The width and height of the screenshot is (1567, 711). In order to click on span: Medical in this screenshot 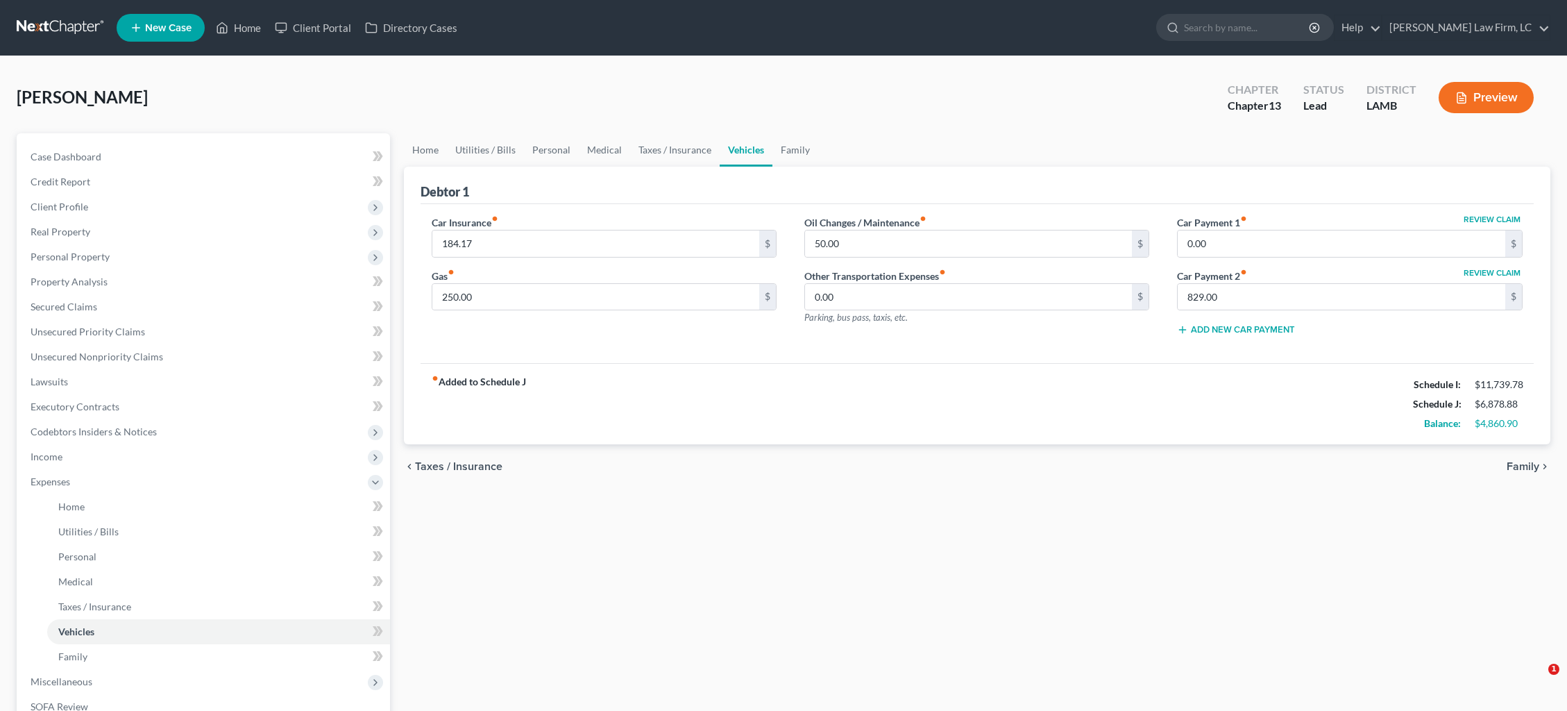, I will do `click(76, 581)`.